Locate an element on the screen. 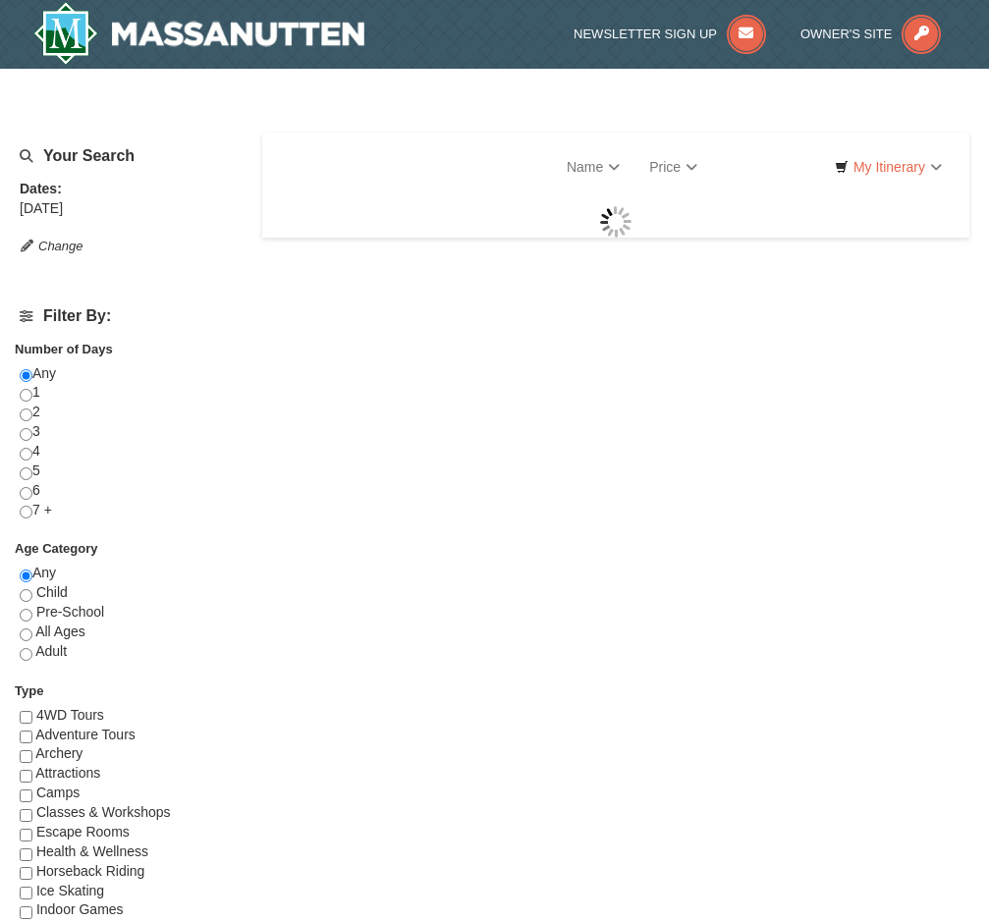  a: Name is located at coordinates (593, 167).